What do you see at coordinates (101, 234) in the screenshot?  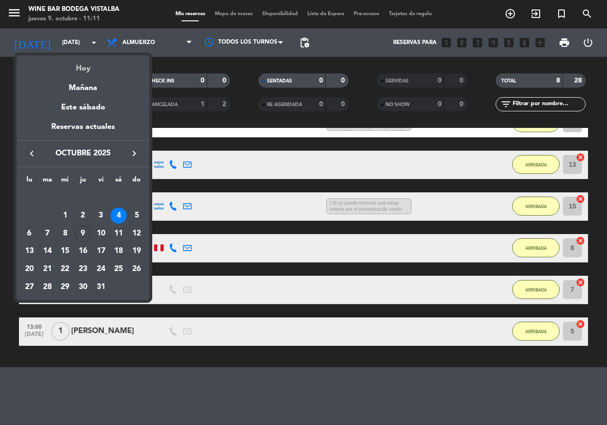 I see `div: 10` at bounding box center [101, 234].